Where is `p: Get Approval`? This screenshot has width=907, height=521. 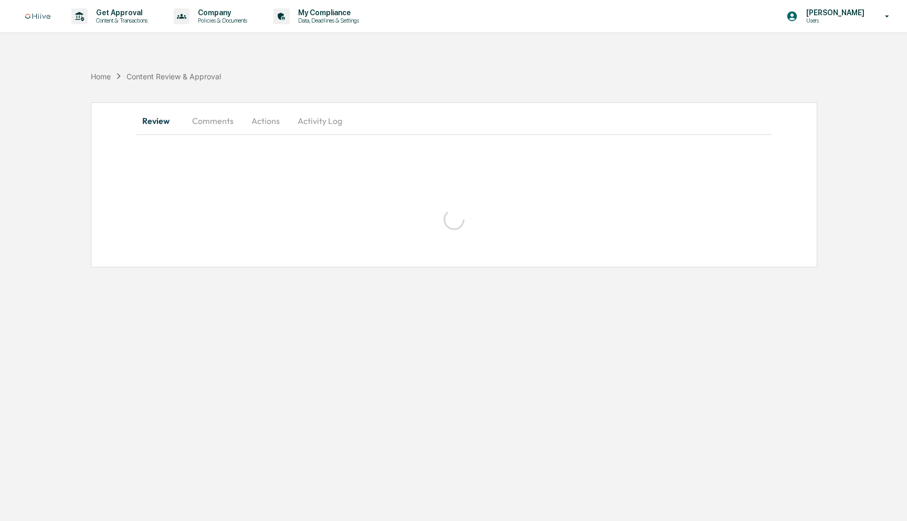 p: Get Approval is located at coordinates (120, 13).